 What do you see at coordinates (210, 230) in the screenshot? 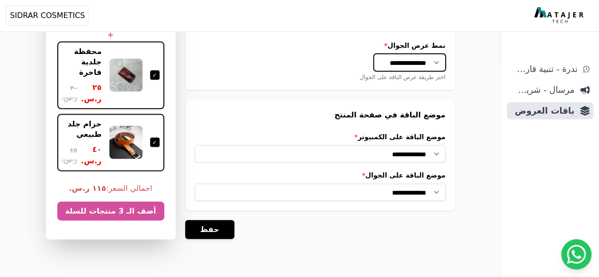
I see `button: حفظ` at bounding box center [210, 230].